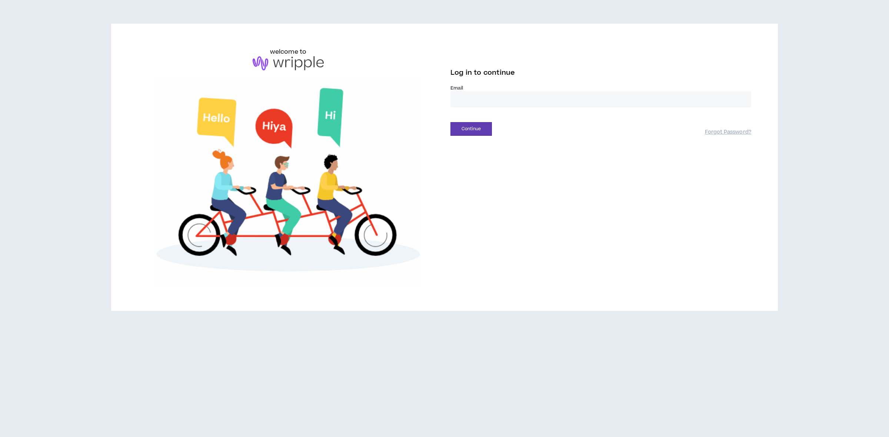  Describe the element at coordinates (471, 129) in the screenshot. I see `button: Continue` at that location.